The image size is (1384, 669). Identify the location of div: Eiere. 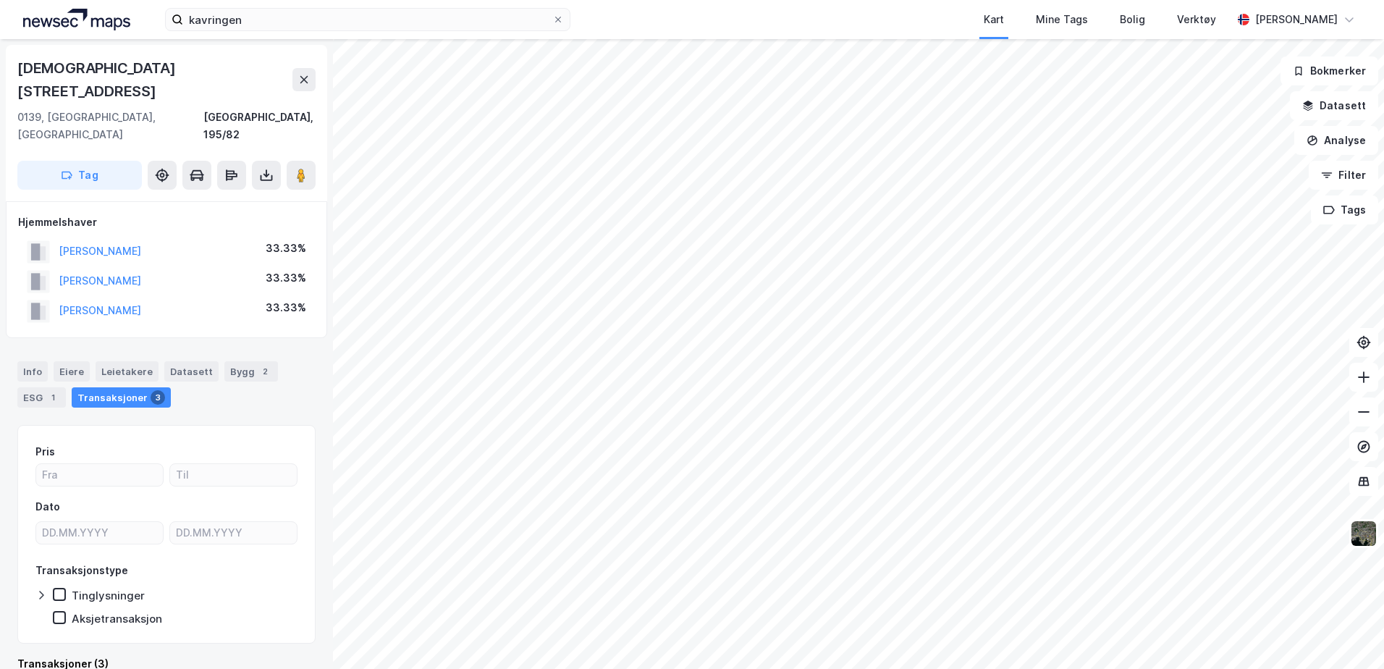
(72, 371).